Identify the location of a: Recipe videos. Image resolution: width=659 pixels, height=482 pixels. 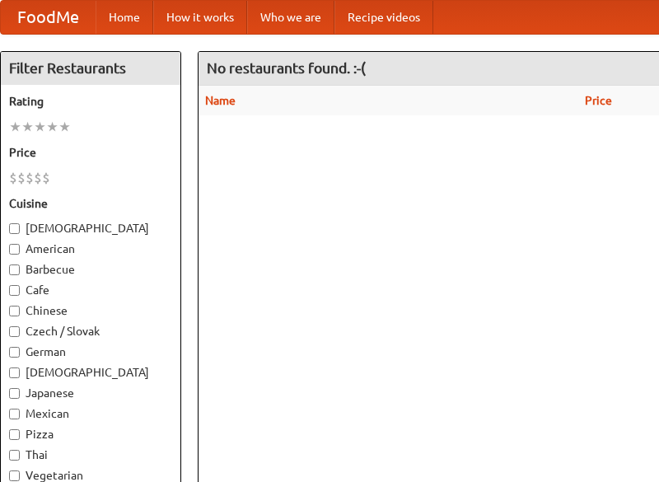
(384, 17).